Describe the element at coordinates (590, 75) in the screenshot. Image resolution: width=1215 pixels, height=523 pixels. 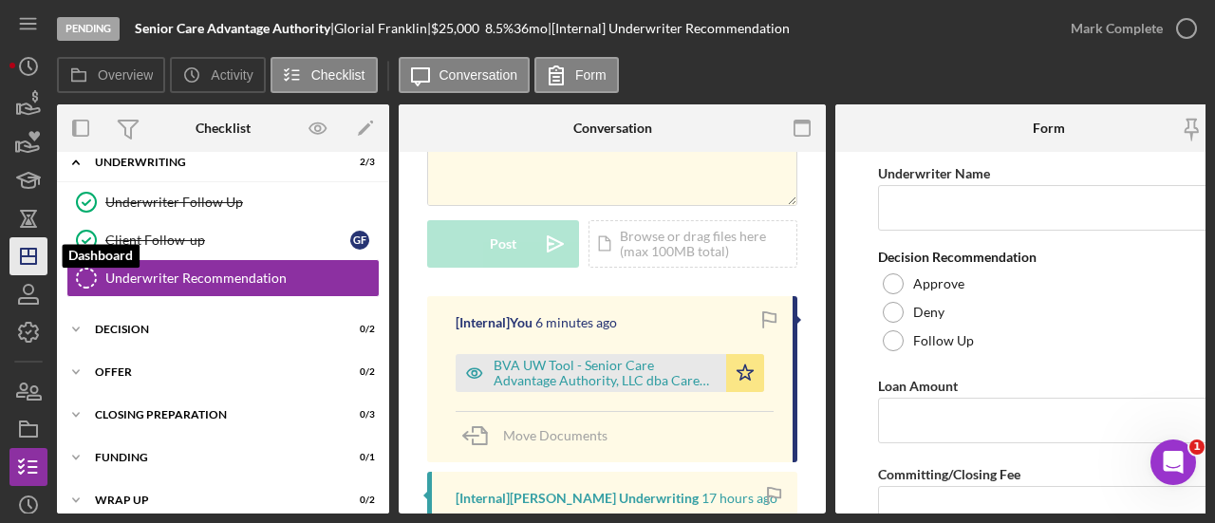
I see `label: Form` at that location.